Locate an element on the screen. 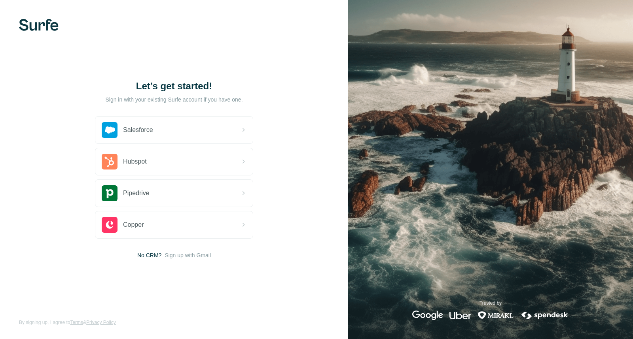 The width and height of the screenshot is (633, 339). img: copper's logo is located at coordinates (110, 225).